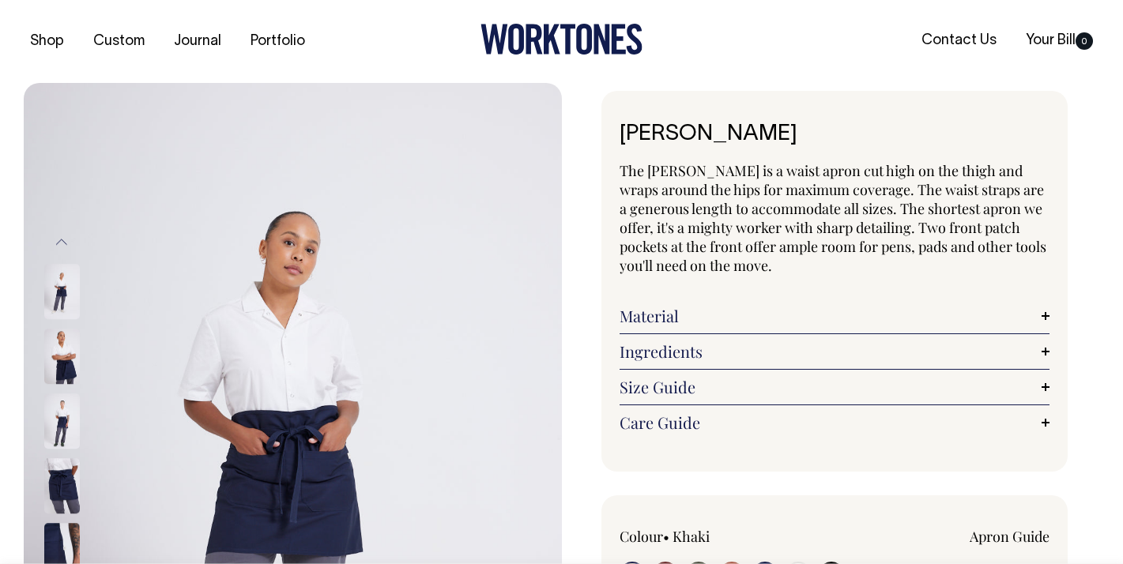 This screenshot has height=564, width=1123. Describe the element at coordinates (835, 423) in the screenshot. I see `a: Care Guide` at that location.